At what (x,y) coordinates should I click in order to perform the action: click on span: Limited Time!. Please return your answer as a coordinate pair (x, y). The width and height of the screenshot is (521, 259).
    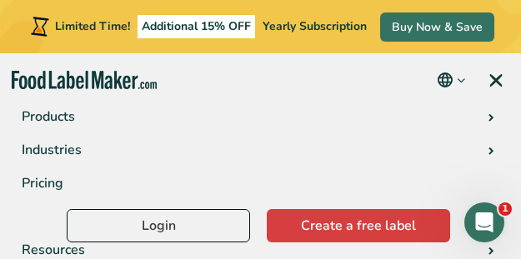
    Looking at the image, I should click on (93, 26).